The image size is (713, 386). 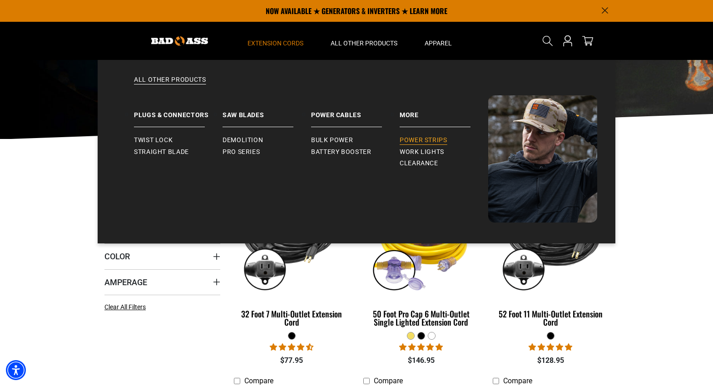 I want to click on summary: Search, so click(x=548, y=41).